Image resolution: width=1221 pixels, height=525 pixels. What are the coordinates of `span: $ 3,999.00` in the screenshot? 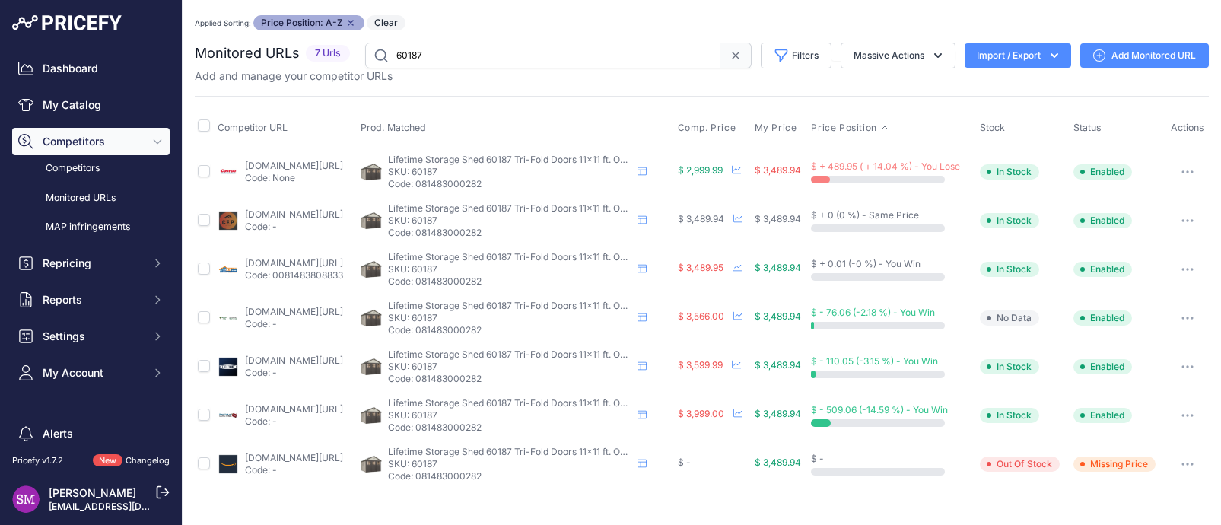 It's located at (700, 413).